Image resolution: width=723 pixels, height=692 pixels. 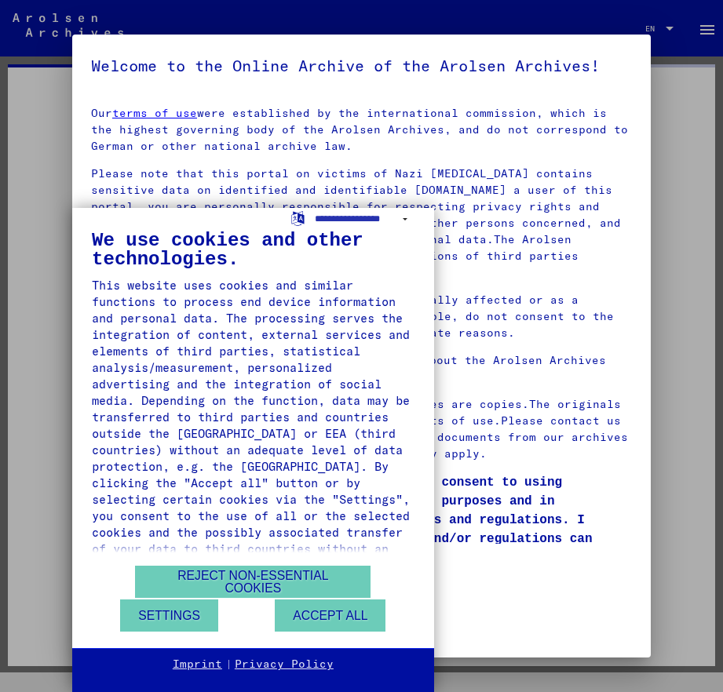 I want to click on button: Settings, so click(x=169, y=615).